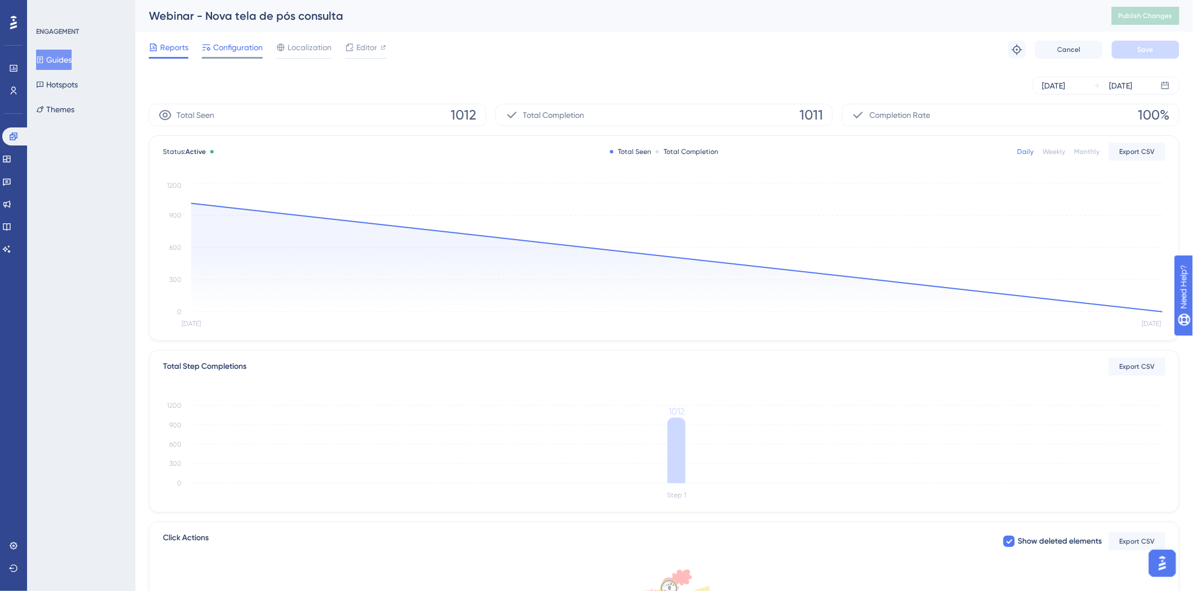 The width and height of the screenshot is (1193, 591). What do you see at coordinates (1145, 50) in the screenshot?
I see `span: Save` at bounding box center [1145, 50].